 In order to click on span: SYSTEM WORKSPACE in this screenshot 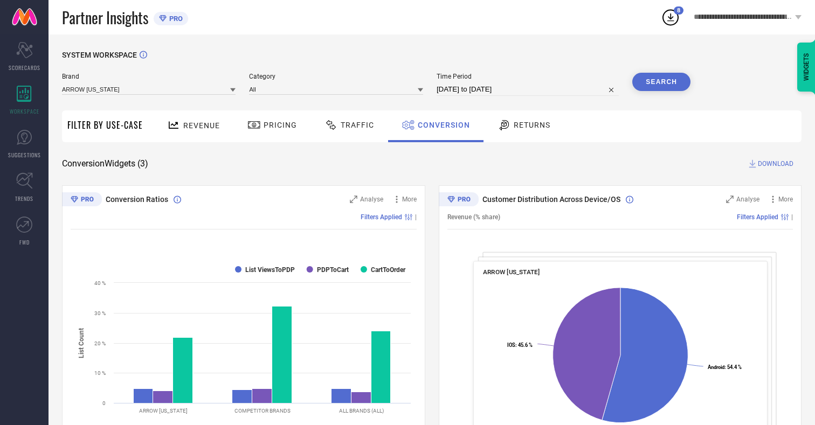, I will do `click(99, 55)`.